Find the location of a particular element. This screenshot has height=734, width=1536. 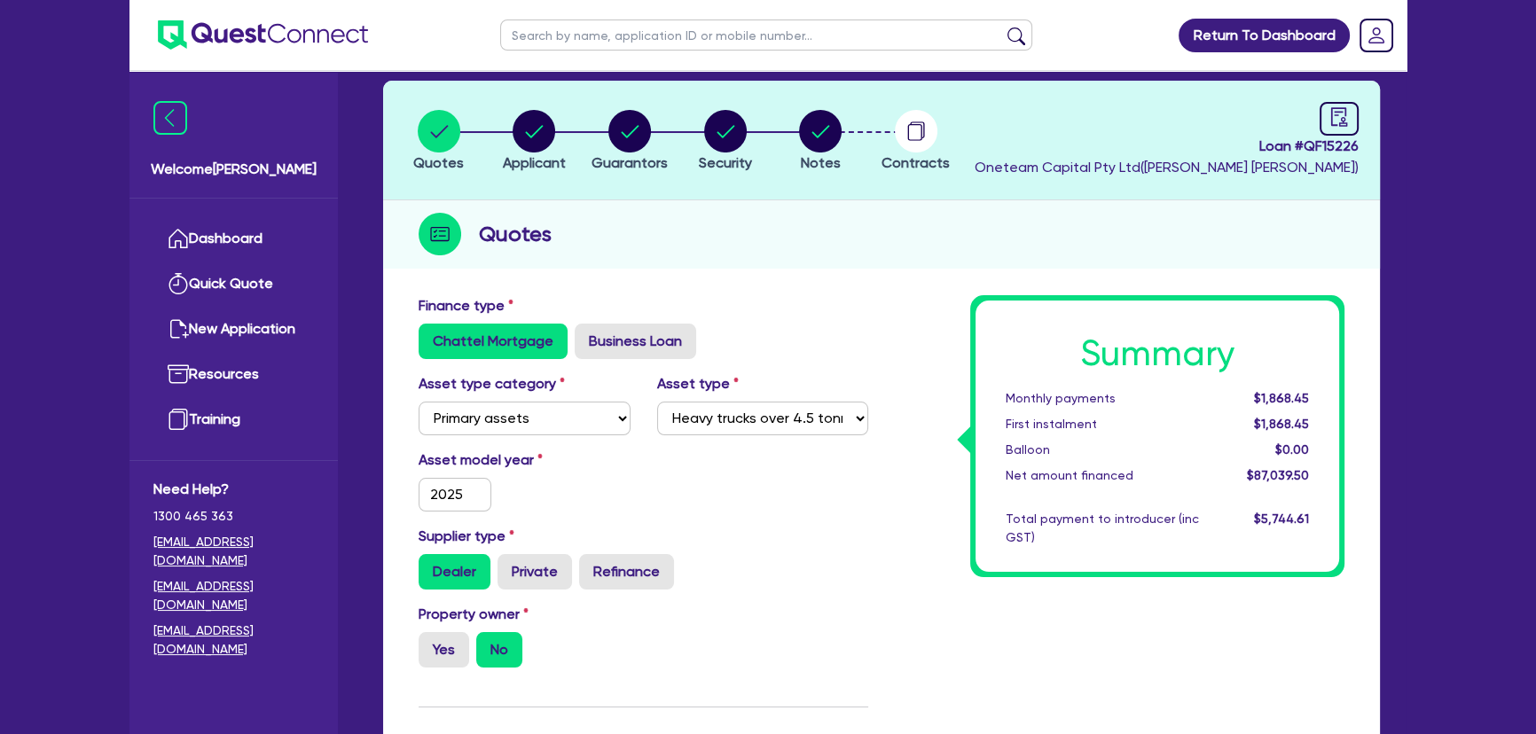

span: Contracts is located at coordinates (915, 162).